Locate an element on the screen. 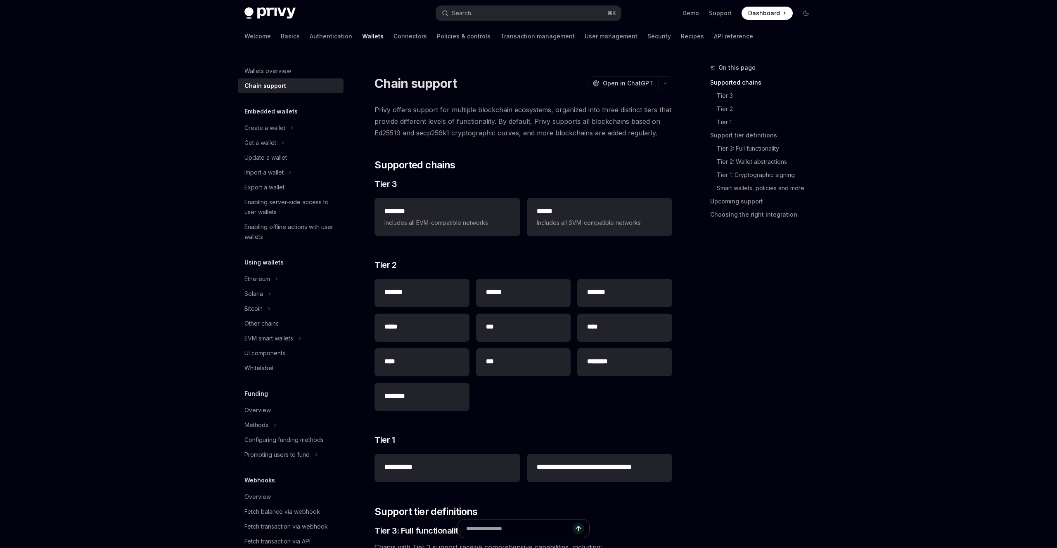  div: Bitcoin is located at coordinates (254, 309).